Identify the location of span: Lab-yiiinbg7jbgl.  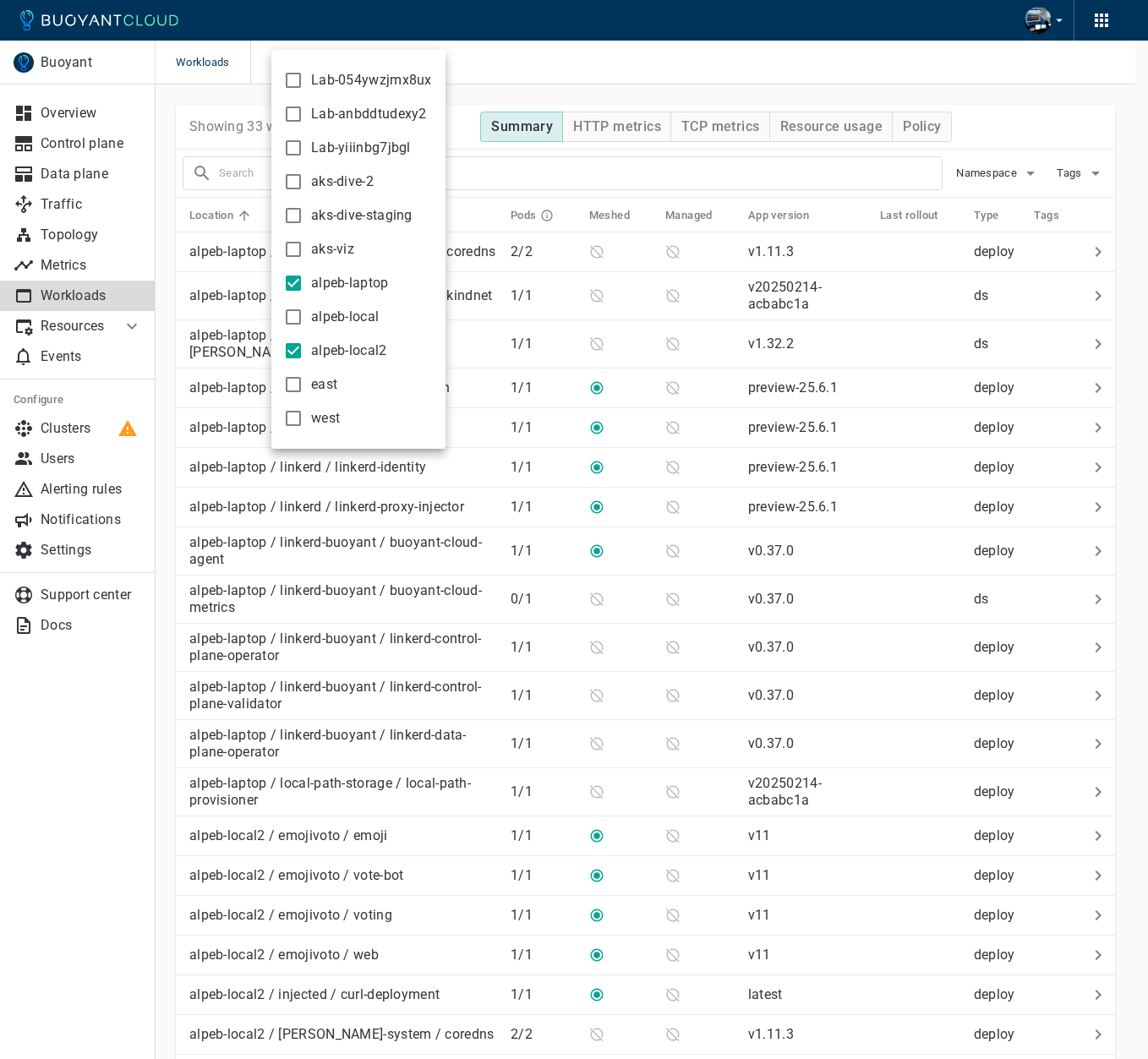
(361, 148).